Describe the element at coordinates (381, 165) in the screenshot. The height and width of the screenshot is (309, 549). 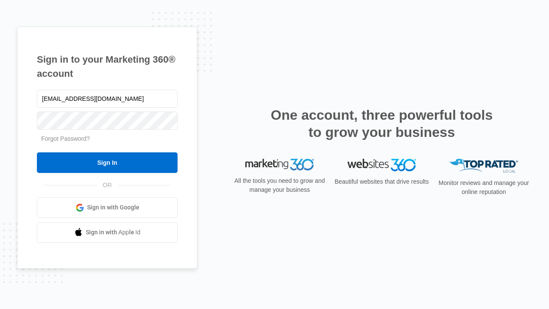
I see `img: Websites 360` at that location.